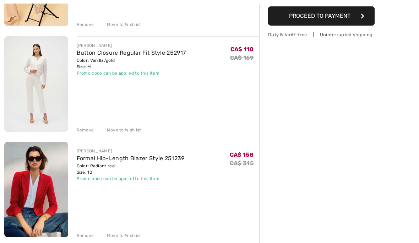 This screenshot has height=243, width=419. Describe the element at coordinates (242, 57) in the screenshot. I see `s: CA$ 169` at that location.